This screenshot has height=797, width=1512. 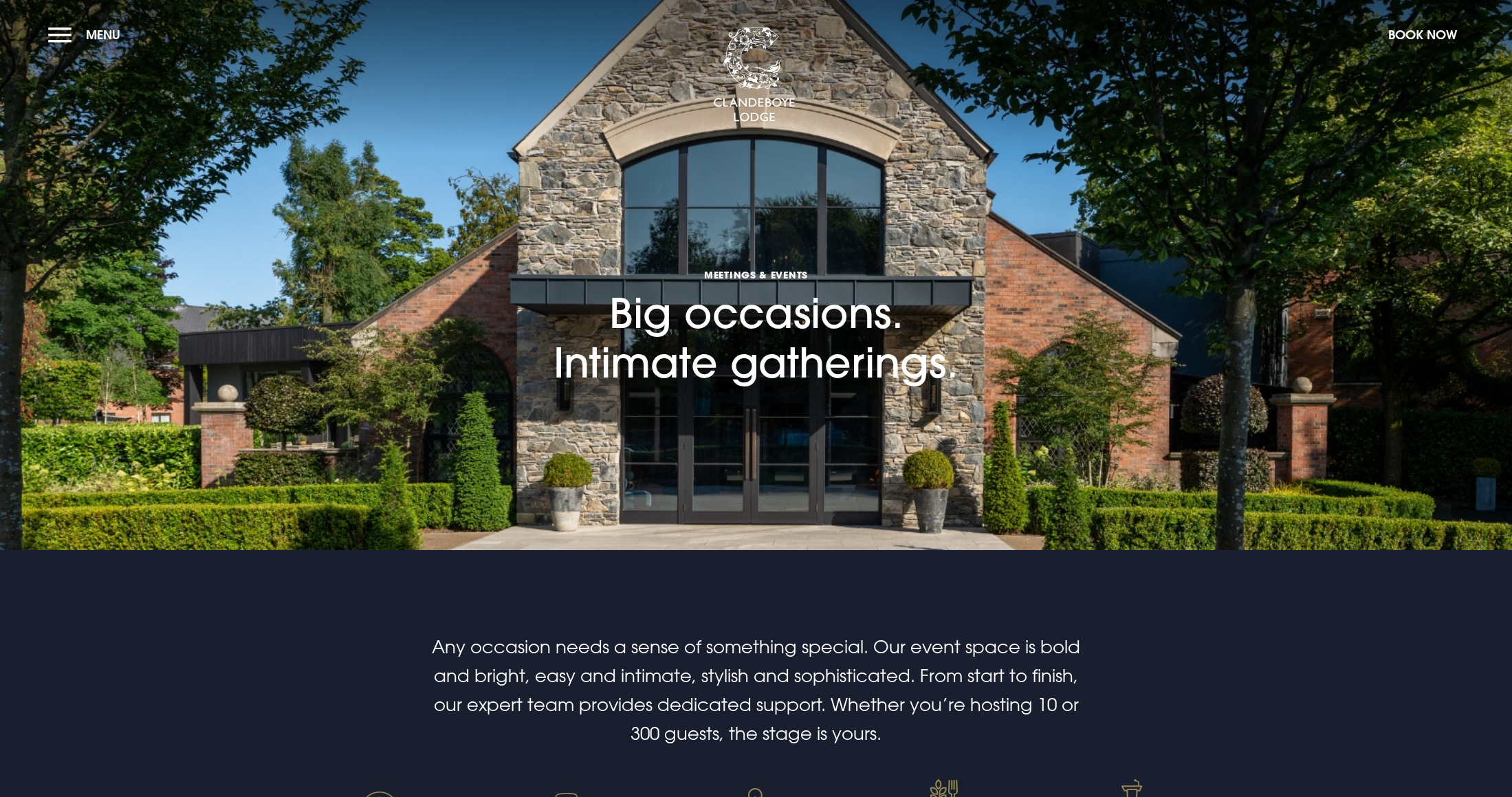 What do you see at coordinates (756, 277) in the screenshot?
I see `h1: Big occasions. Intimate gatherings.` at bounding box center [756, 277].